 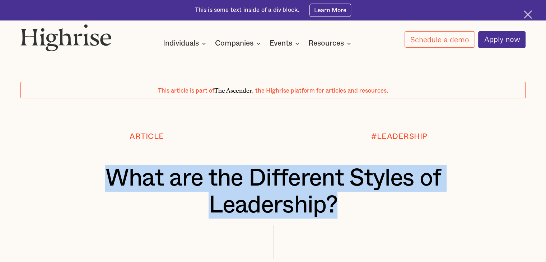 I want to click on span: , the Highrise platform for articles and resources., so click(x=320, y=91).